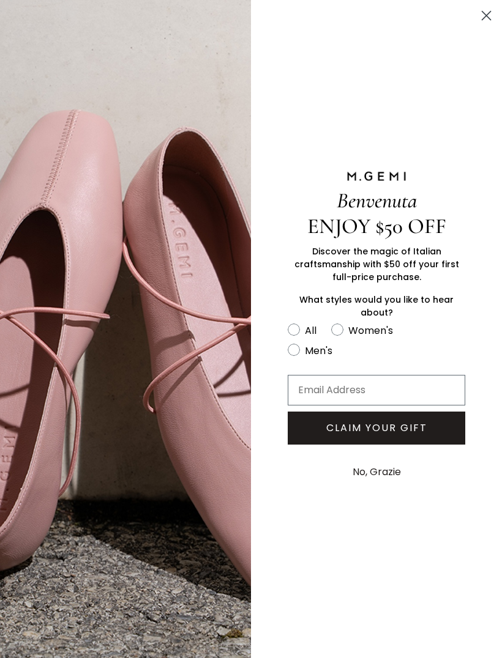 Image resolution: width=502 pixels, height=658 pixels. What do you see at coordinates (376, 176) in the screenshot?
I see `img: M.GEMI` at bounding box center [376, 176].